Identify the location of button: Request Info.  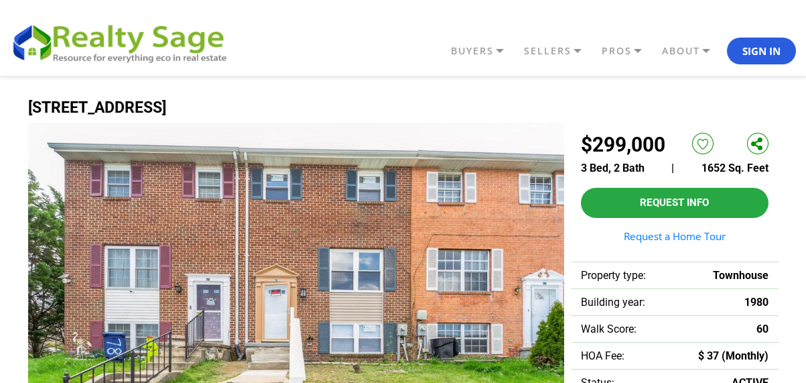
(675, 202).